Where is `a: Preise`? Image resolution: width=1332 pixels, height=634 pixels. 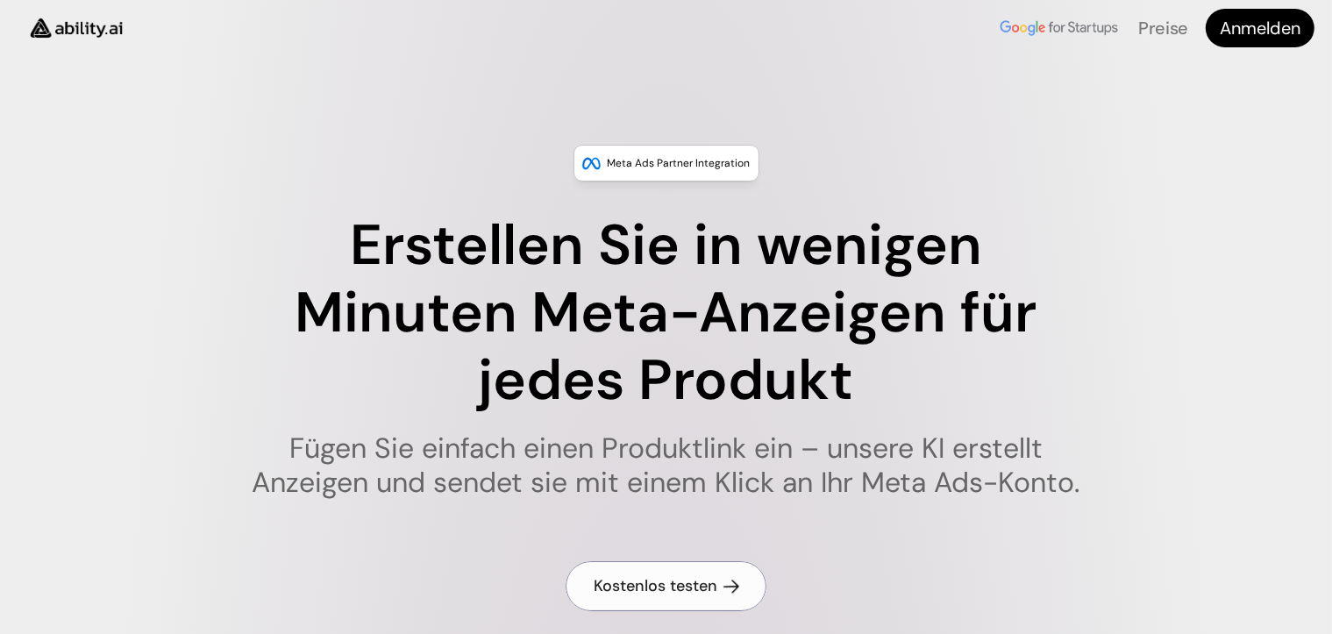
a: Preise is located at coordinates (1162, 28).